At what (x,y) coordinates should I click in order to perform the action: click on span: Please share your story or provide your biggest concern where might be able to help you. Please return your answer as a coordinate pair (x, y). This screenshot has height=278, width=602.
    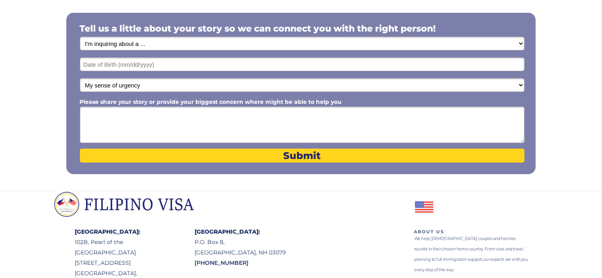
    Looking at the image, I should click on (211, 102).